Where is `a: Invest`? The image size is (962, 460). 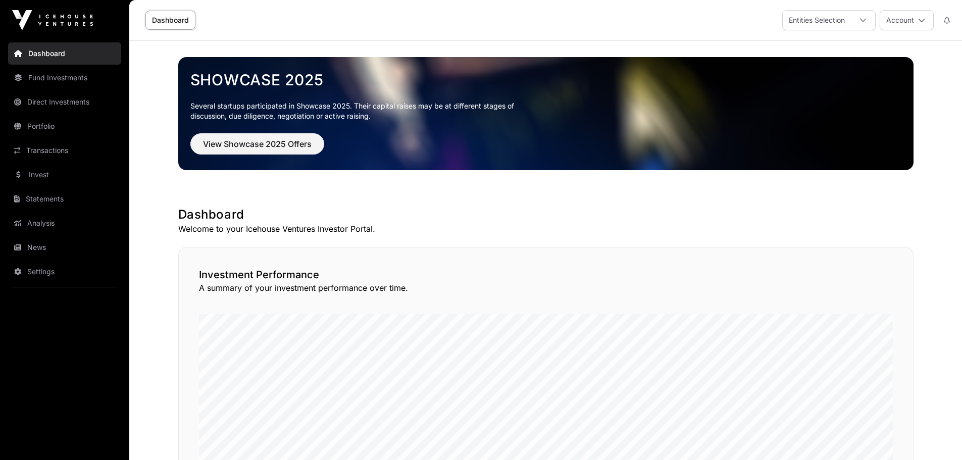
a: Invest is located at coordinates (65, 175).